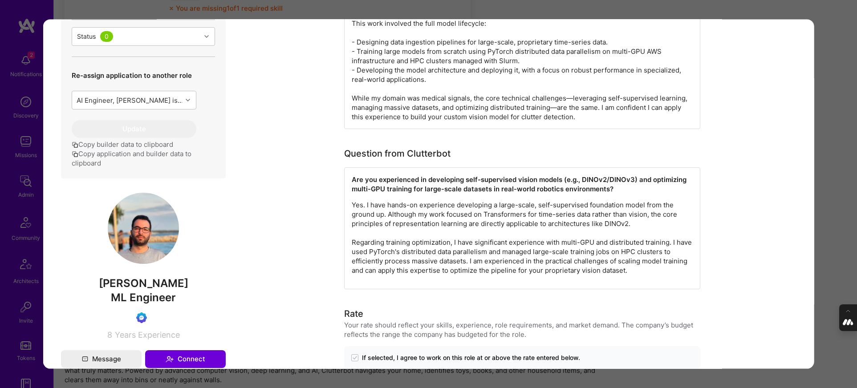  I want to click on p: Yes. I have hands-on experience developing a large-scale, self-supervised foundation model from t..., so click(522, 238).